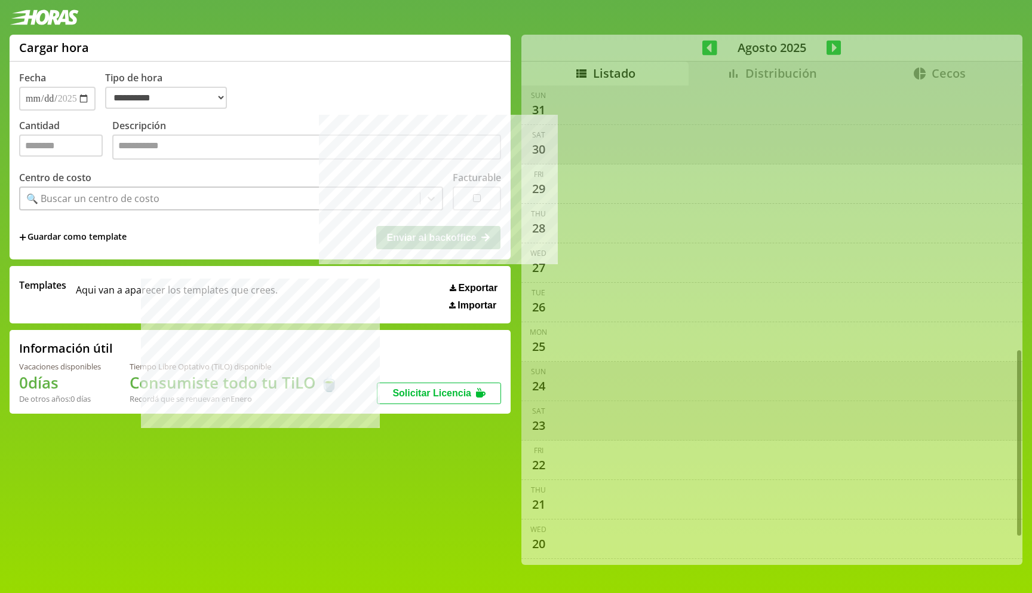 The image size is (1032, 593). I want to click on label: Centro de costo, so click(55, 177).